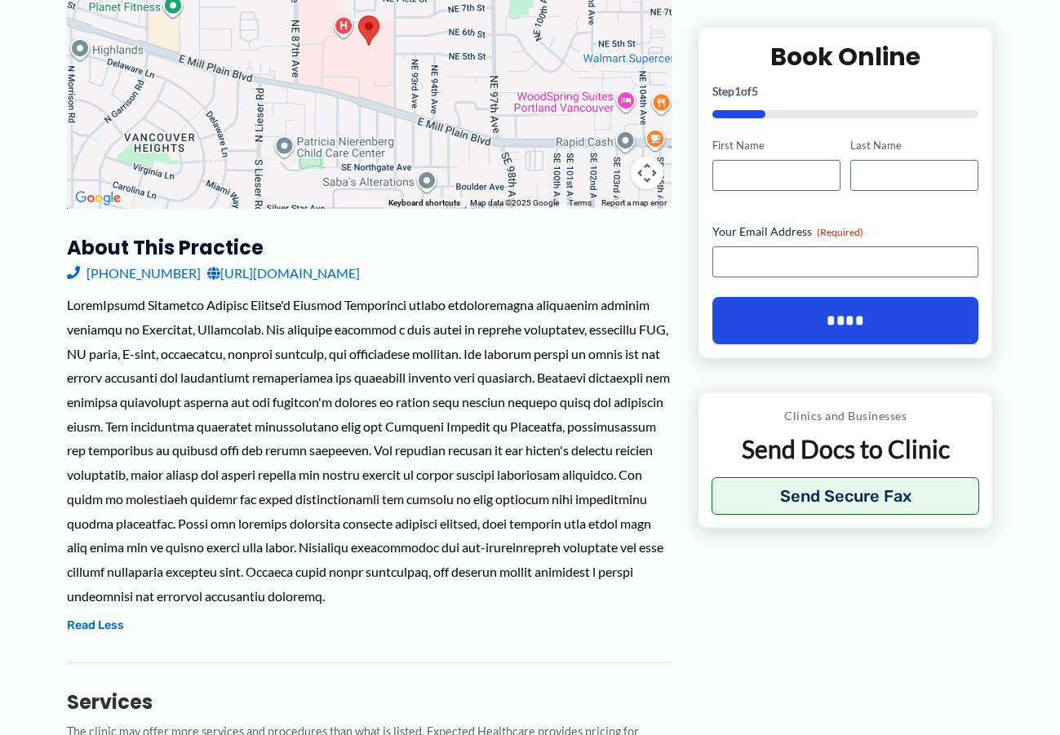 The height and width of the screenshot is (735, 1060). I want to click on button: Map camera controls, so click(647, 173).